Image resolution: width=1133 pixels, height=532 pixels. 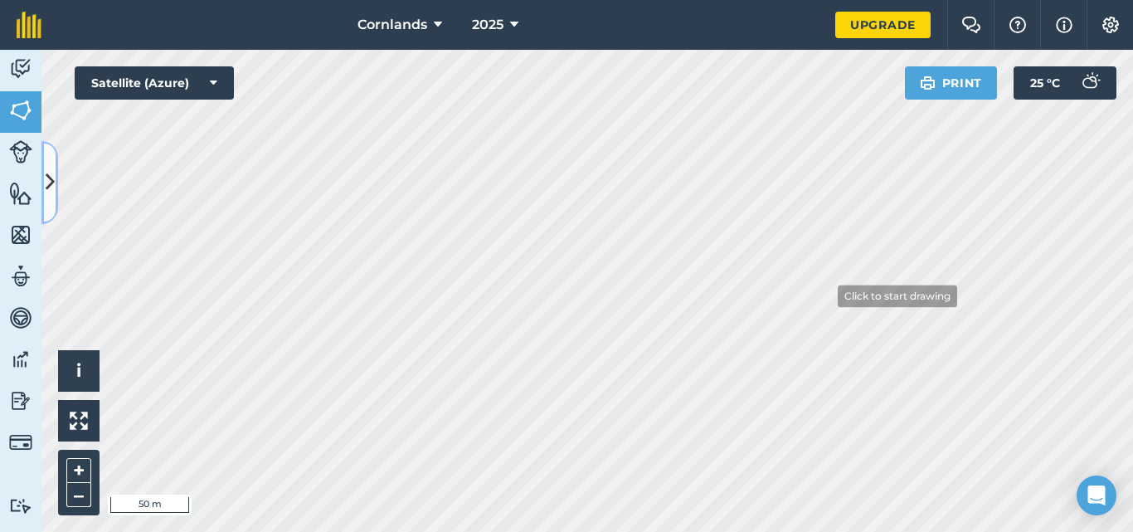 I want to click on button: i, so click(x=79, y=371).